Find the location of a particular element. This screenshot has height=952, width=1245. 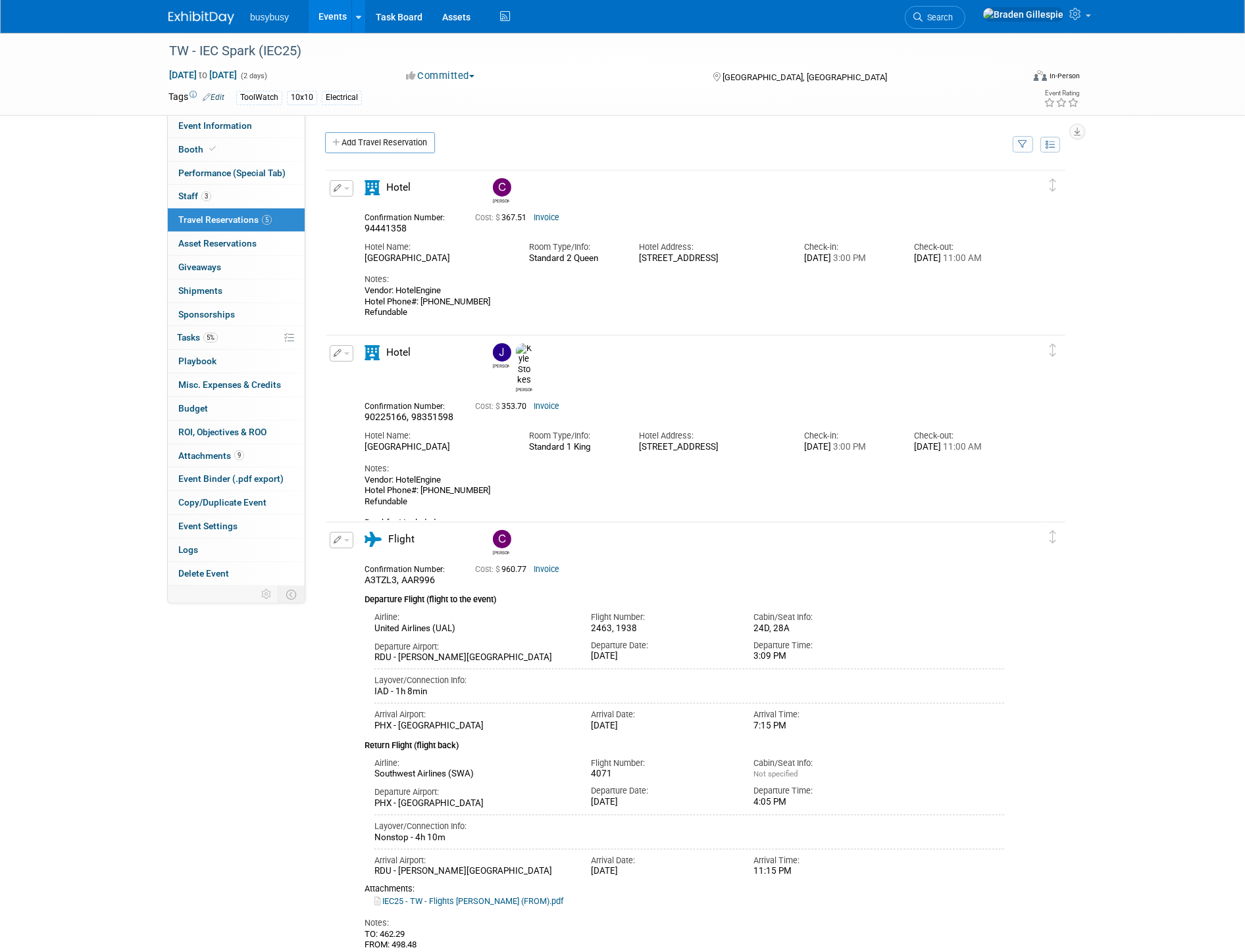

i: Booth reservation complete is located at coordinates (212, 148).